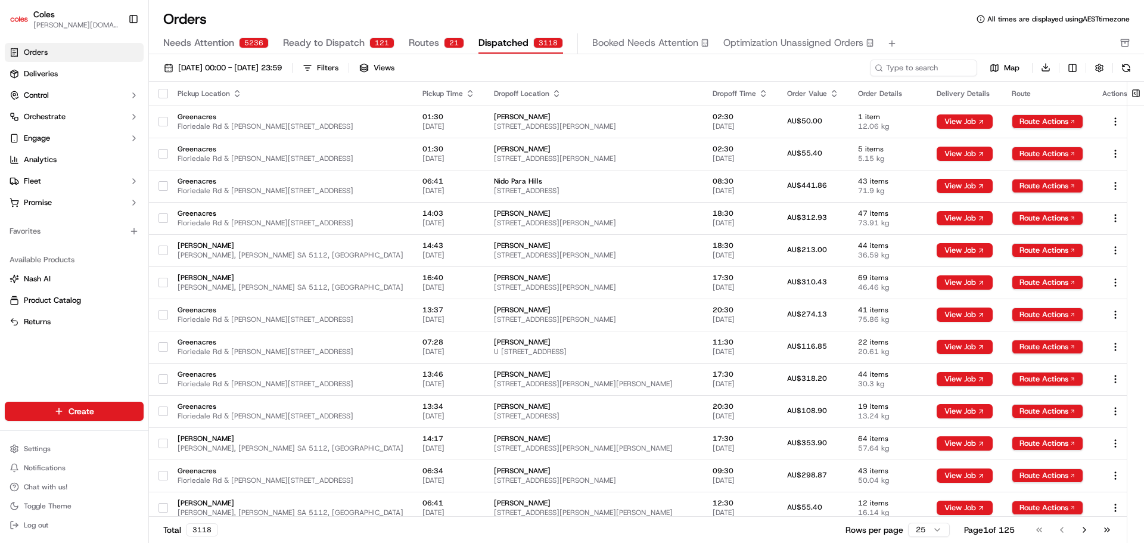  I want to click on span: Nido Para Hills, so click(593, 181).